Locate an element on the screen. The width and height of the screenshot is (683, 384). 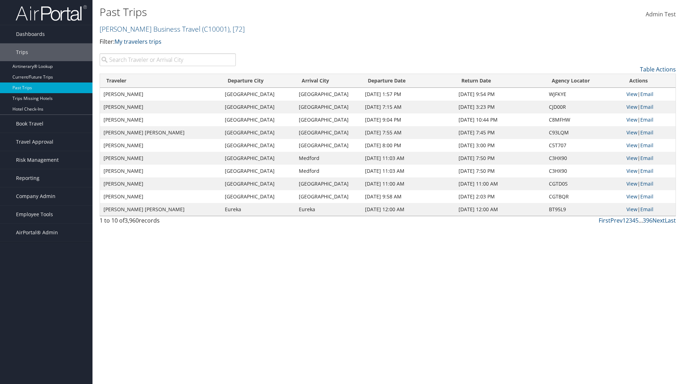
th: Actions is located at coordinates (649, 81).